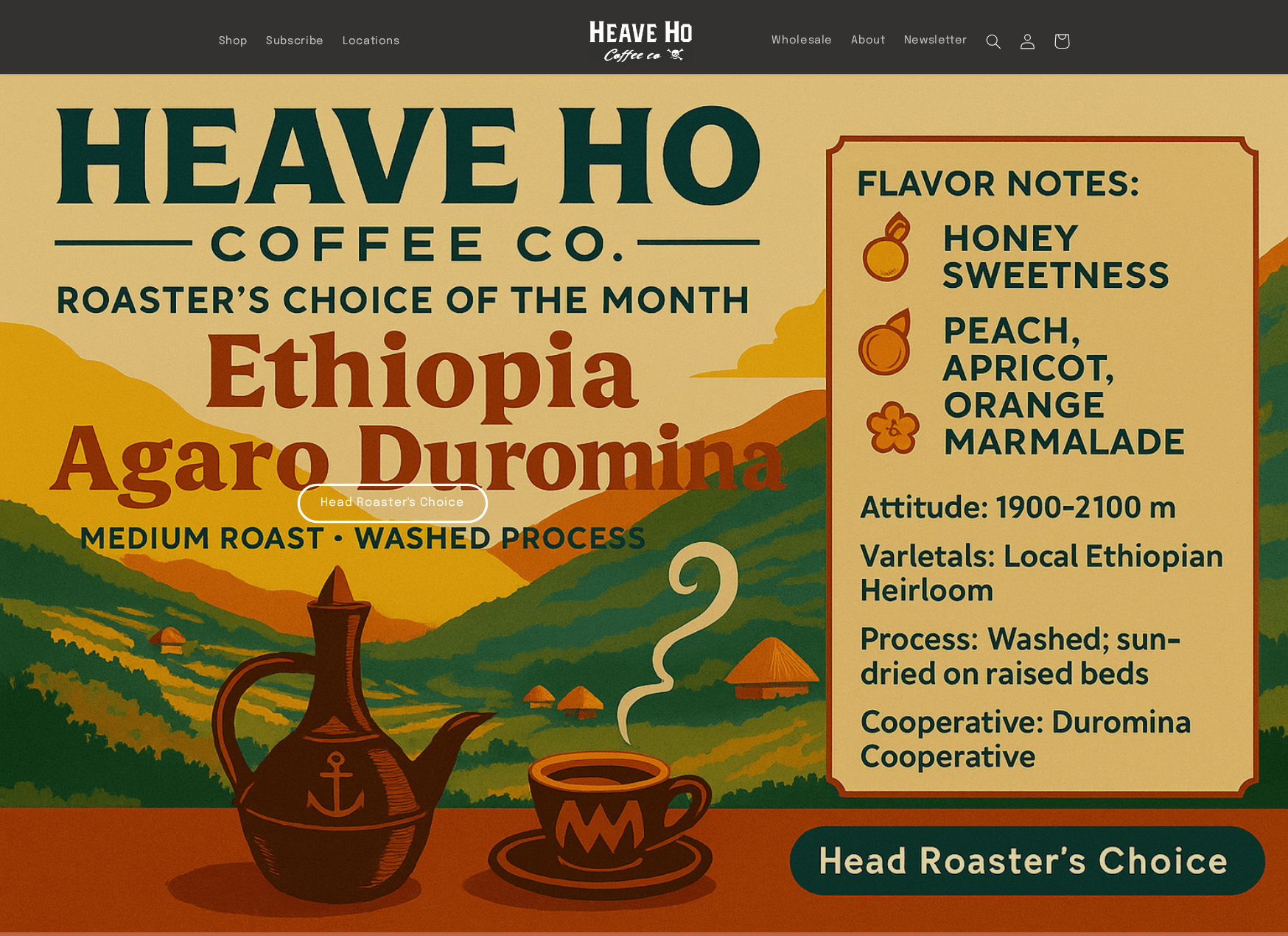 The height and width of the screenshot is (936, 1288). What do you see at coordinates (295, 41) in the screenshot?
I see `span: Subscribe` at bounding box center [295, 41].